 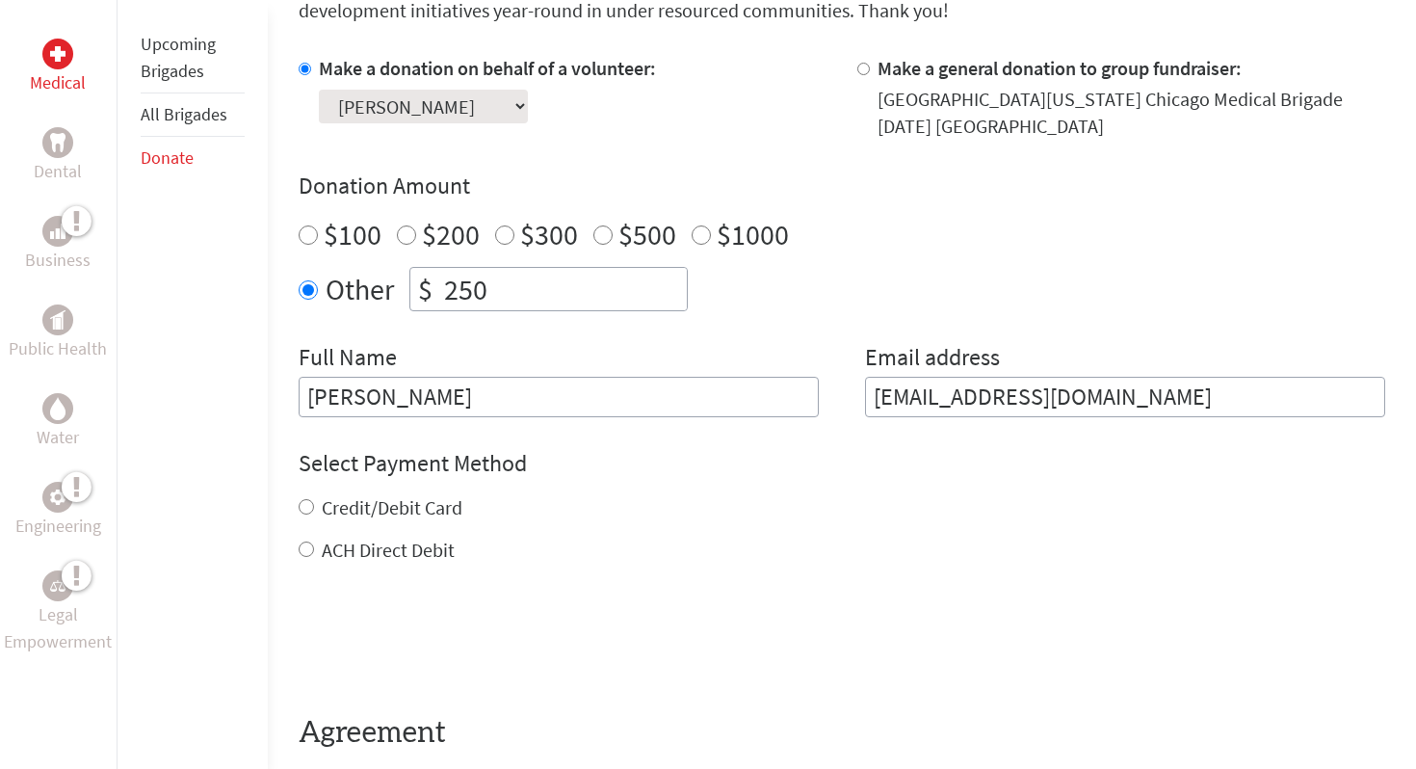 What do you see at coordinates (842, 463) in the screenshot?
I see `h4: Select Payment Method` at bounding box center [842, 463].